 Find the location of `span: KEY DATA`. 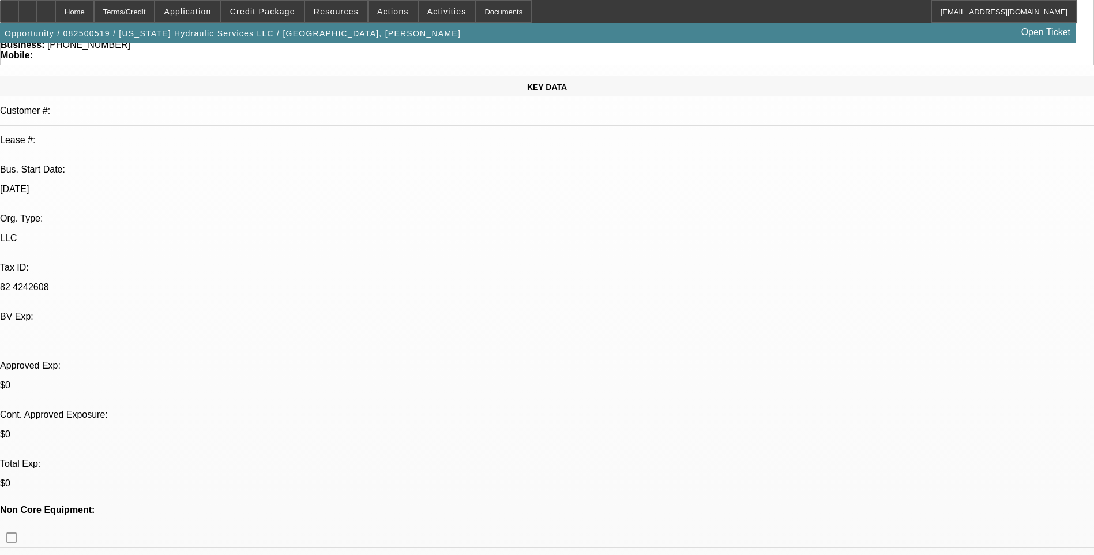

span: KEY DATA is located at coordinates (547, 87).